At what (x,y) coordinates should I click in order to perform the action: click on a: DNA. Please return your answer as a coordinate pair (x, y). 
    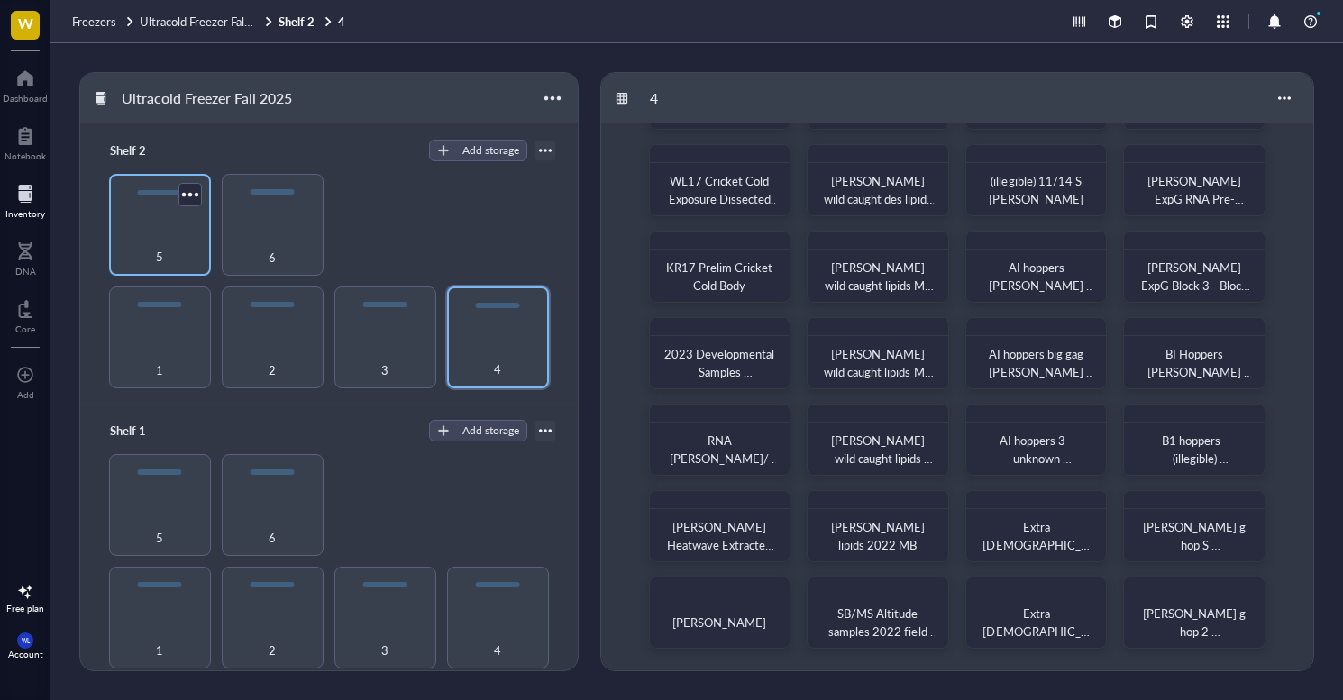
    Looking at the image, I should click on (25, 257).